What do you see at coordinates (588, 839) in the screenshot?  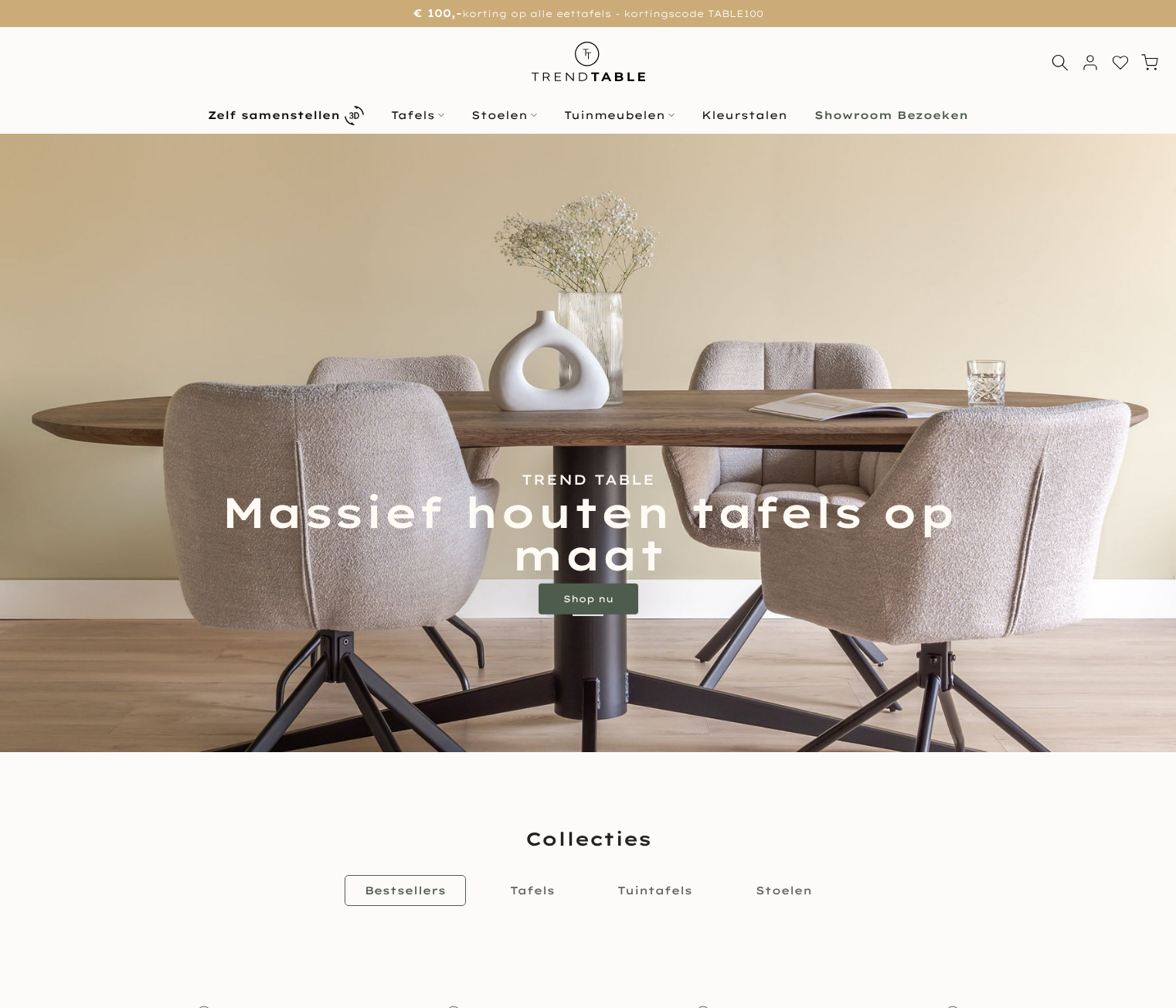 I see `span: Collecties` at bounding box center [588, 839].